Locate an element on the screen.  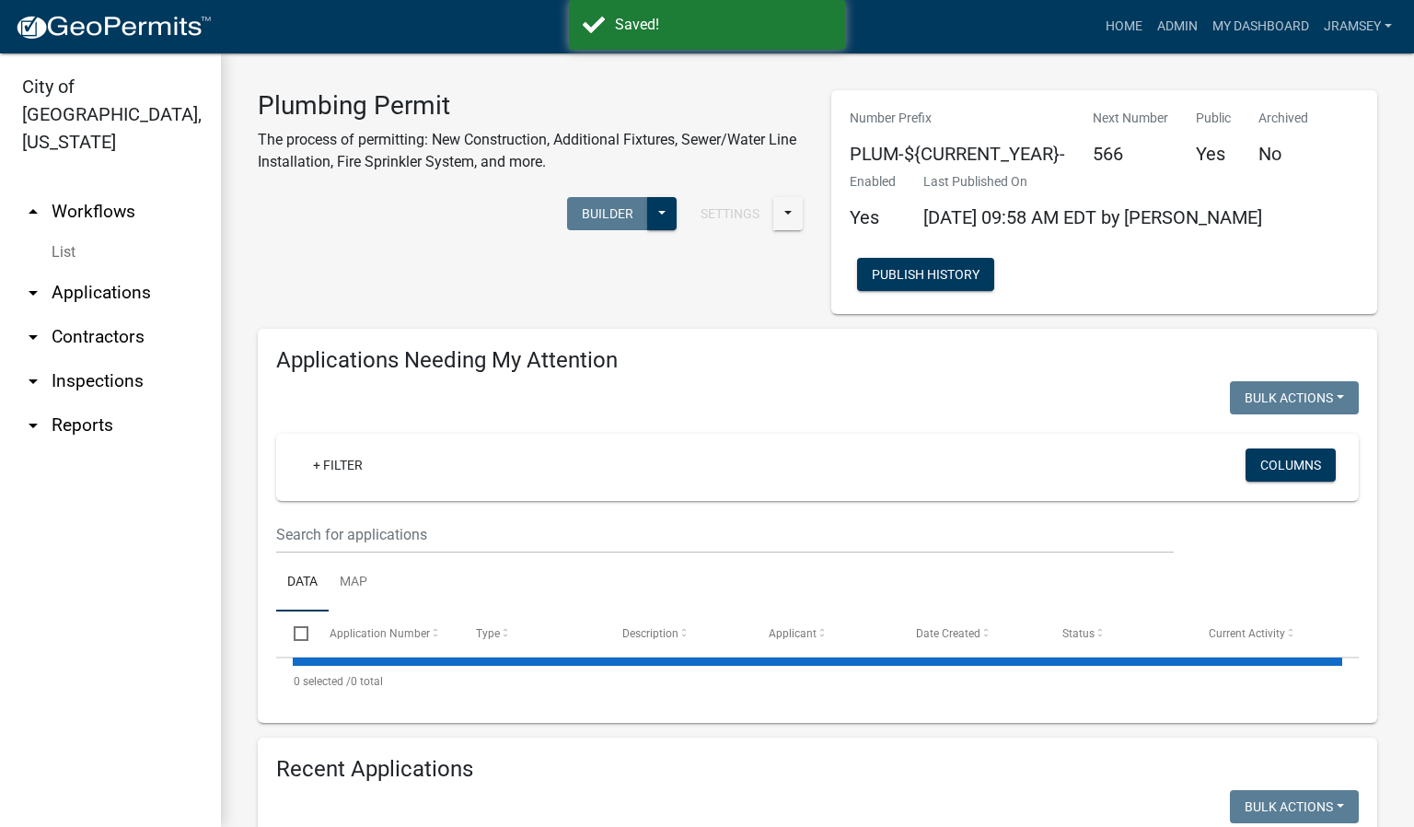
a: Data is located at coordinates (302, 583).